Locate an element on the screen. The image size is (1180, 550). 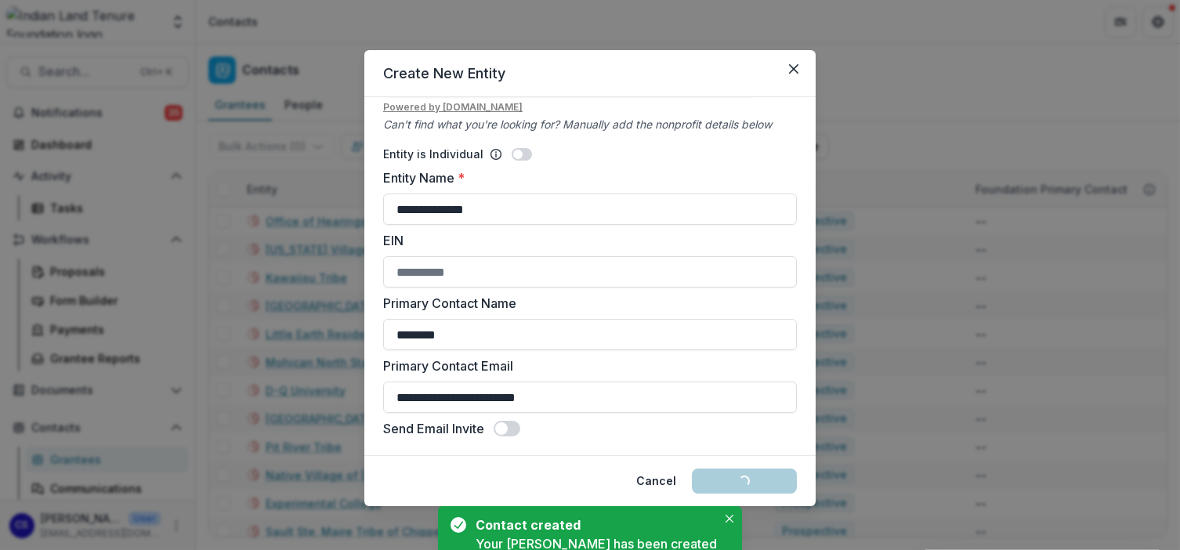
div: Contact created is located at coordinates (593, 525).